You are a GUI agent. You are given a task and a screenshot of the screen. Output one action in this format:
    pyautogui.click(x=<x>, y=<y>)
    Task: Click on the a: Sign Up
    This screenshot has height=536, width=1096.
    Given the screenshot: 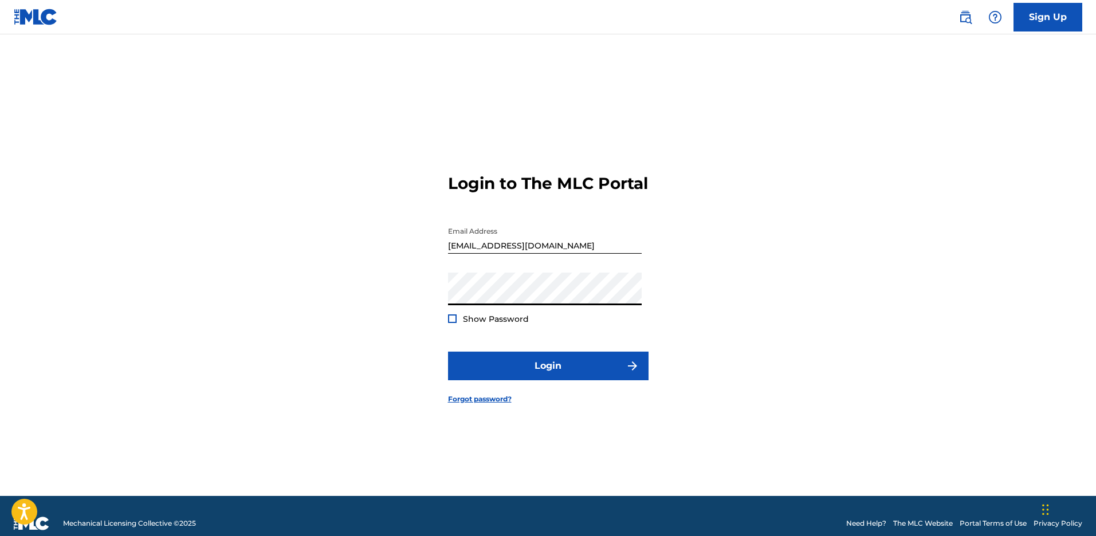 What is the action you would take?
    pyautogui.click(x=1048, y=17)
    